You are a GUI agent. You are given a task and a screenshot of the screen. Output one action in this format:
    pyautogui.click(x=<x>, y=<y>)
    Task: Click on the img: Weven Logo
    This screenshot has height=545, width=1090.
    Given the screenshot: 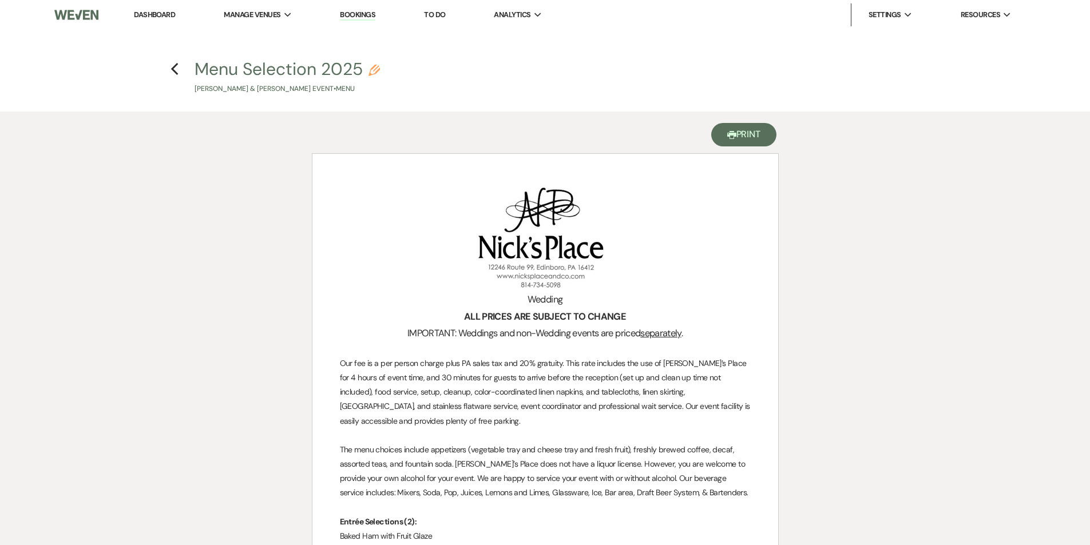 What is the action you would take?
    pyautogui.click(x=76, y=15)
    